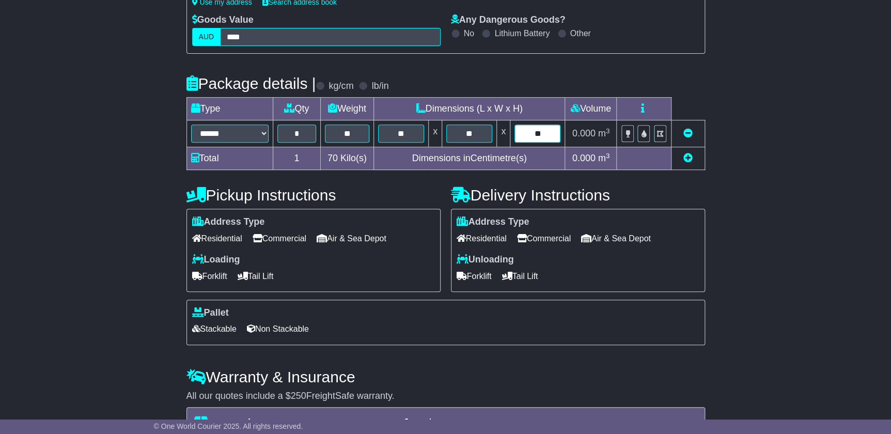 The height and width of the screenshot is (434, 891). What do you see at coordinates (578, 195) in the screenshot?
I see `h4: Delivery Instructions` at bounding box center [578, 195].